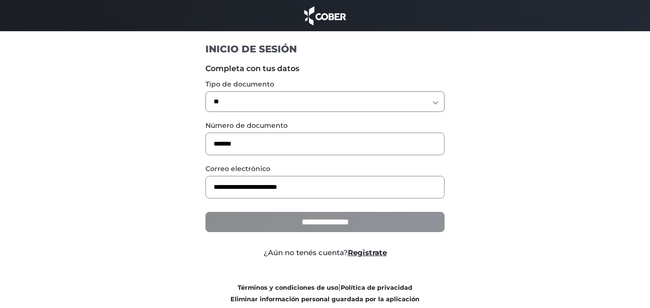  Describe the element at coordinates (325, 69) in the screenshot. I see `label: Completa con tus datos` at that location.